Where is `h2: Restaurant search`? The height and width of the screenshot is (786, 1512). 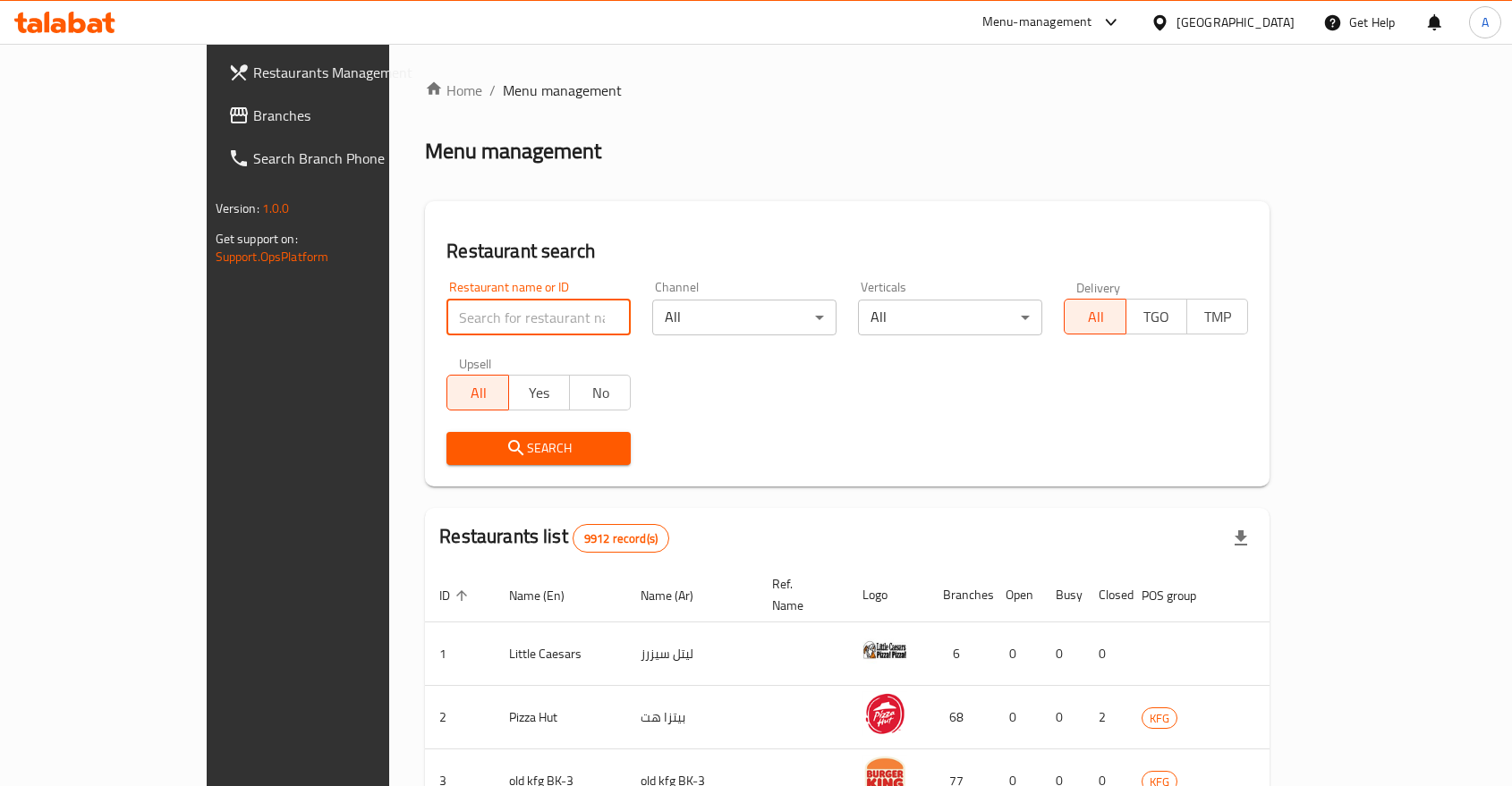 h2: Restaurant search is located at coordinates (847, 251).